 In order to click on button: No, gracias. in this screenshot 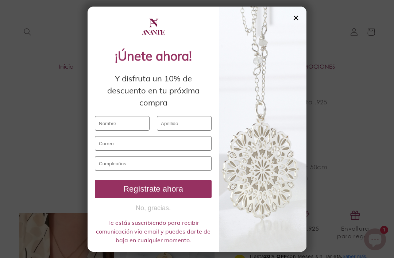, I will do `click(153, 208)`.